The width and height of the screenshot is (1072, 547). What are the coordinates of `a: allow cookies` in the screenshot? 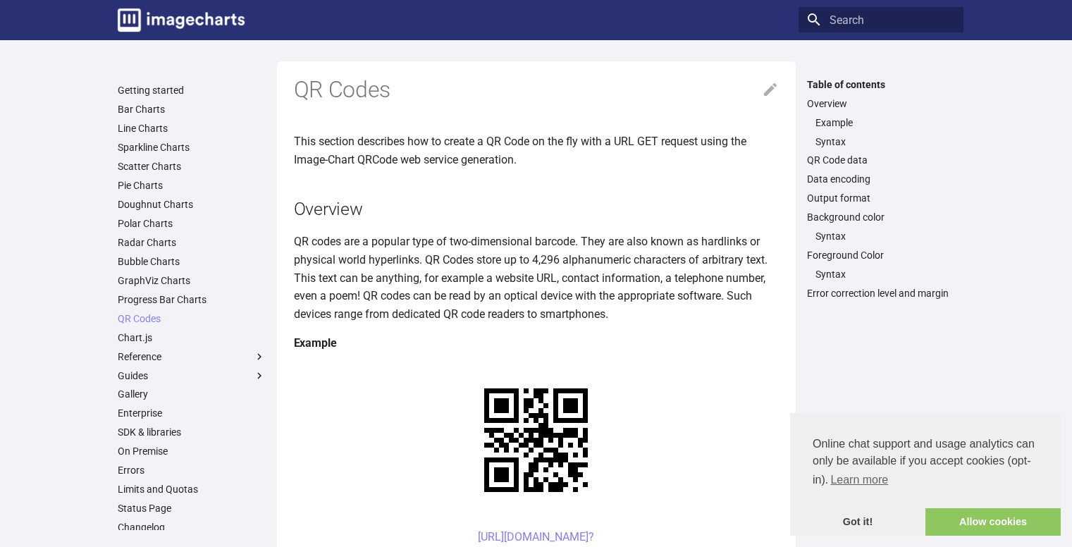 It's located at (993, 522).